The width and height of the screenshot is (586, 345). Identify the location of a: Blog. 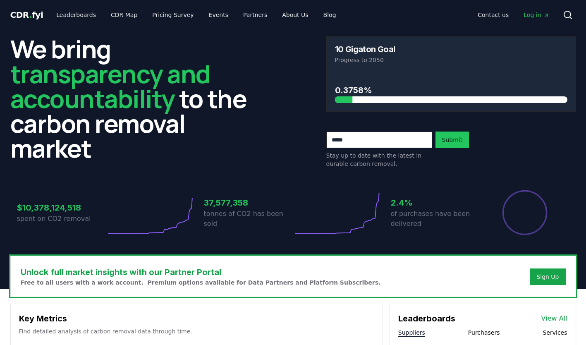
(330, 15).